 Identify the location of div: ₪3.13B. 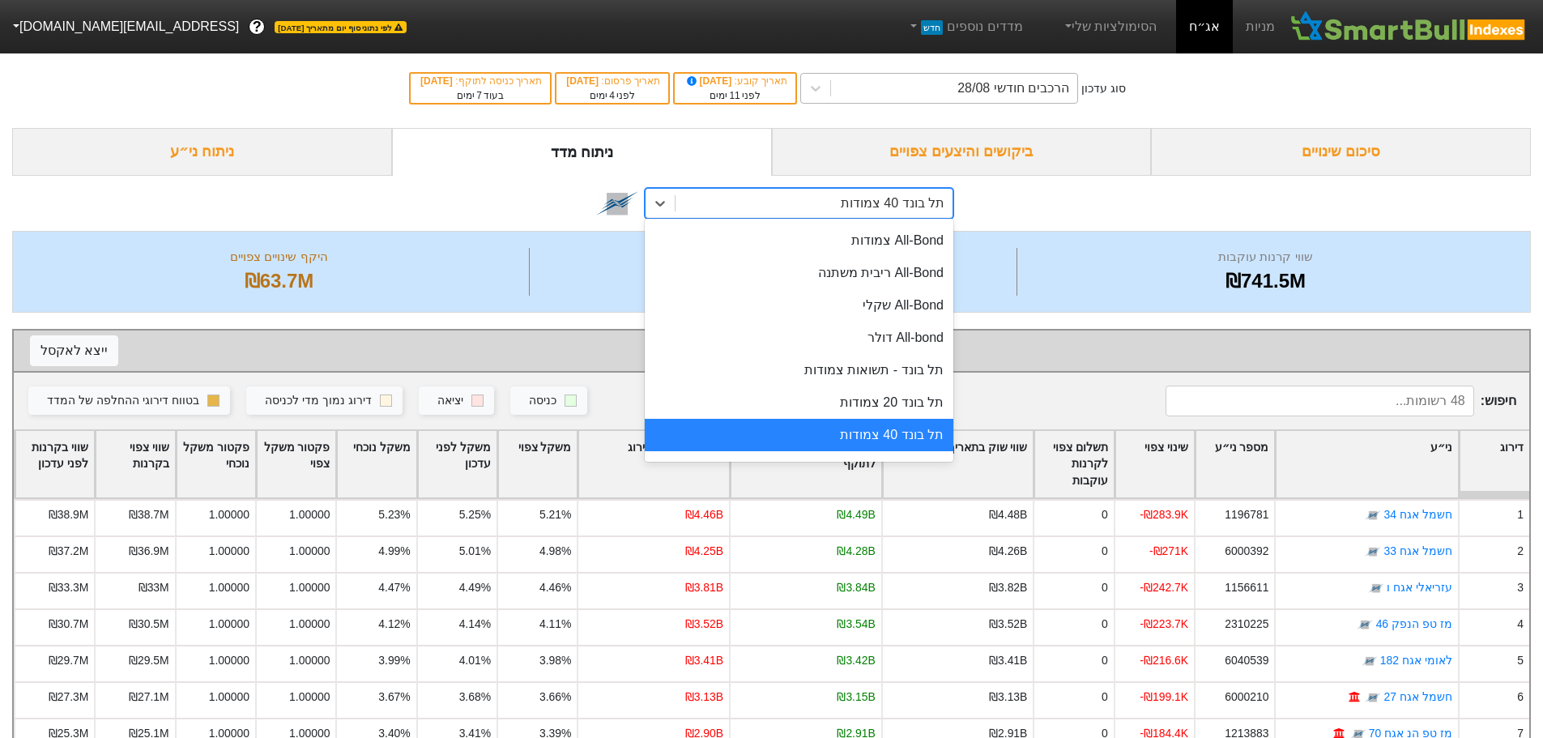
(704, 696).